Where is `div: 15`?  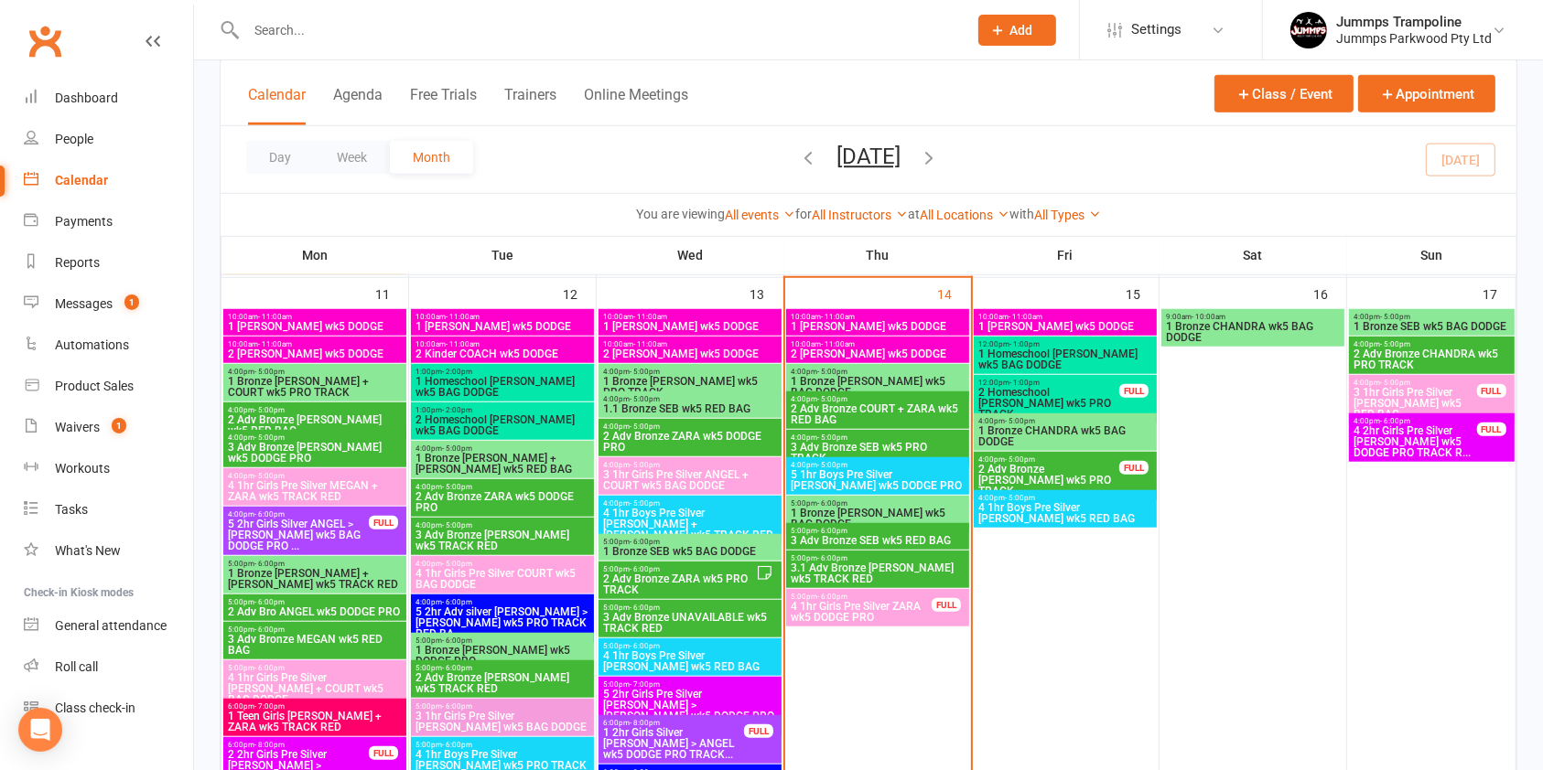 div: 15 is located at coordinates (1142, 293).